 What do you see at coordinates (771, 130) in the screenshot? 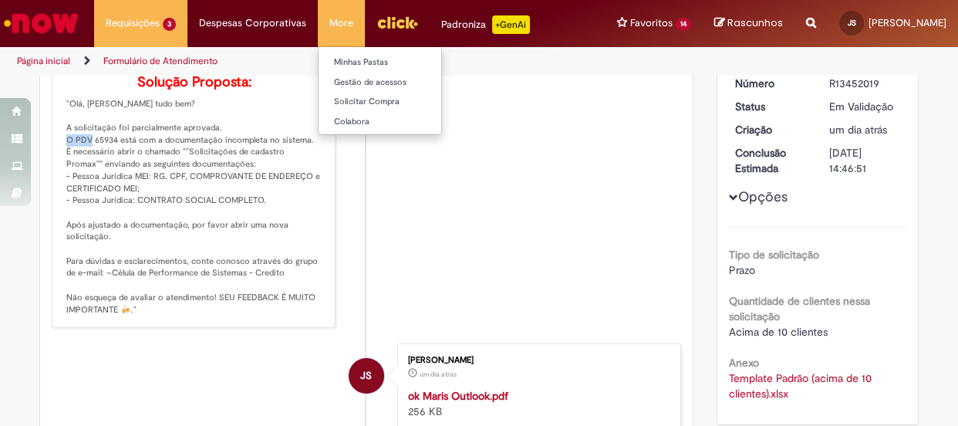
I see `dt: Criação` at bounding box center [771, 130].